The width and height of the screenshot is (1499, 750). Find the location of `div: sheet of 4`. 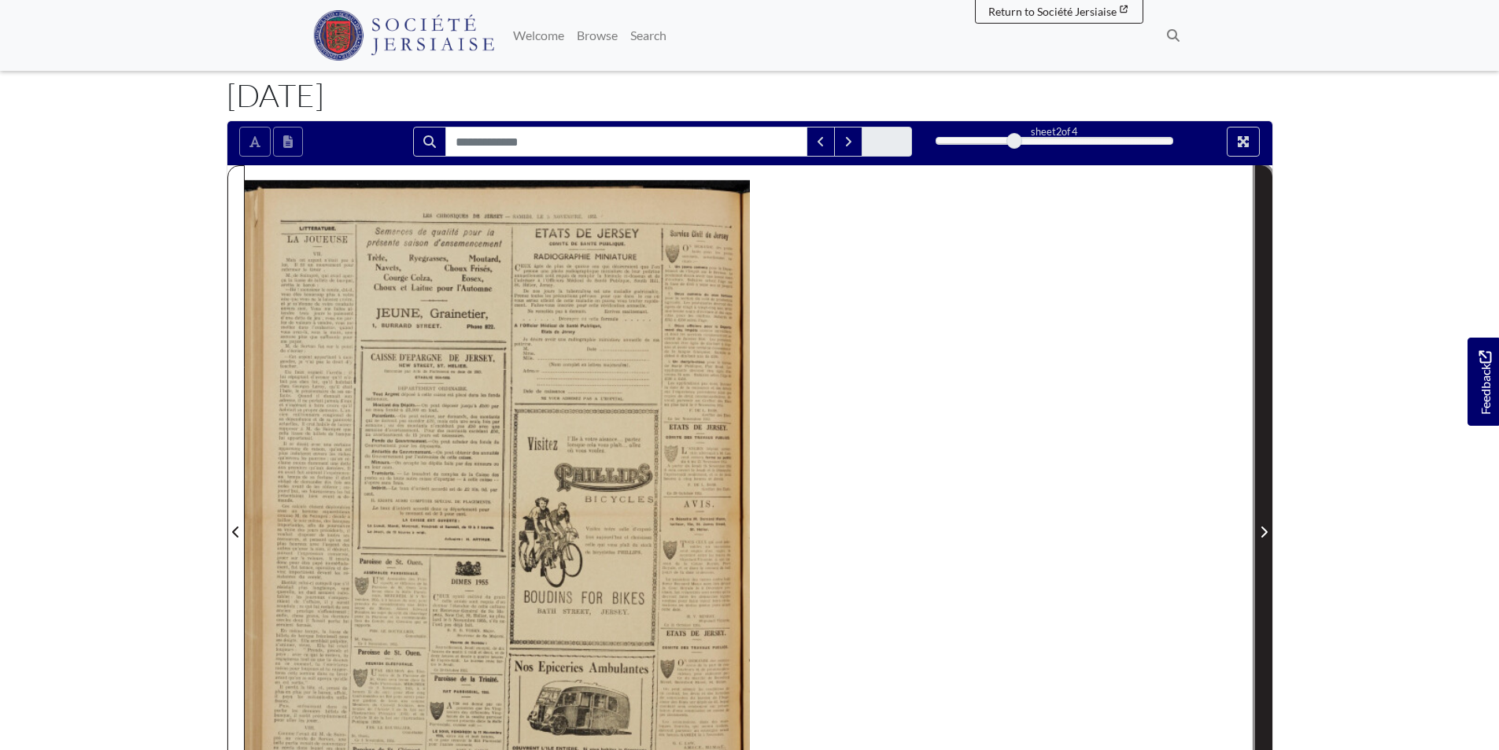

div: sheet of 4 is located at coordinates (1054, 131).